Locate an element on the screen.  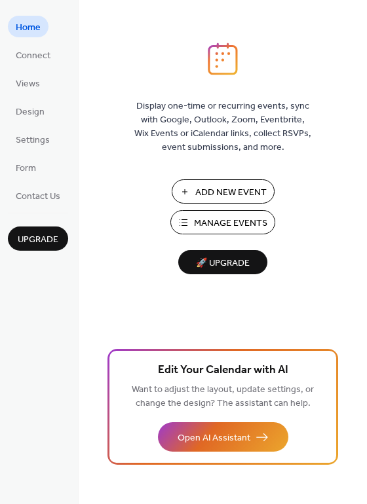
span: Connect is located at coordinates (33, 56).